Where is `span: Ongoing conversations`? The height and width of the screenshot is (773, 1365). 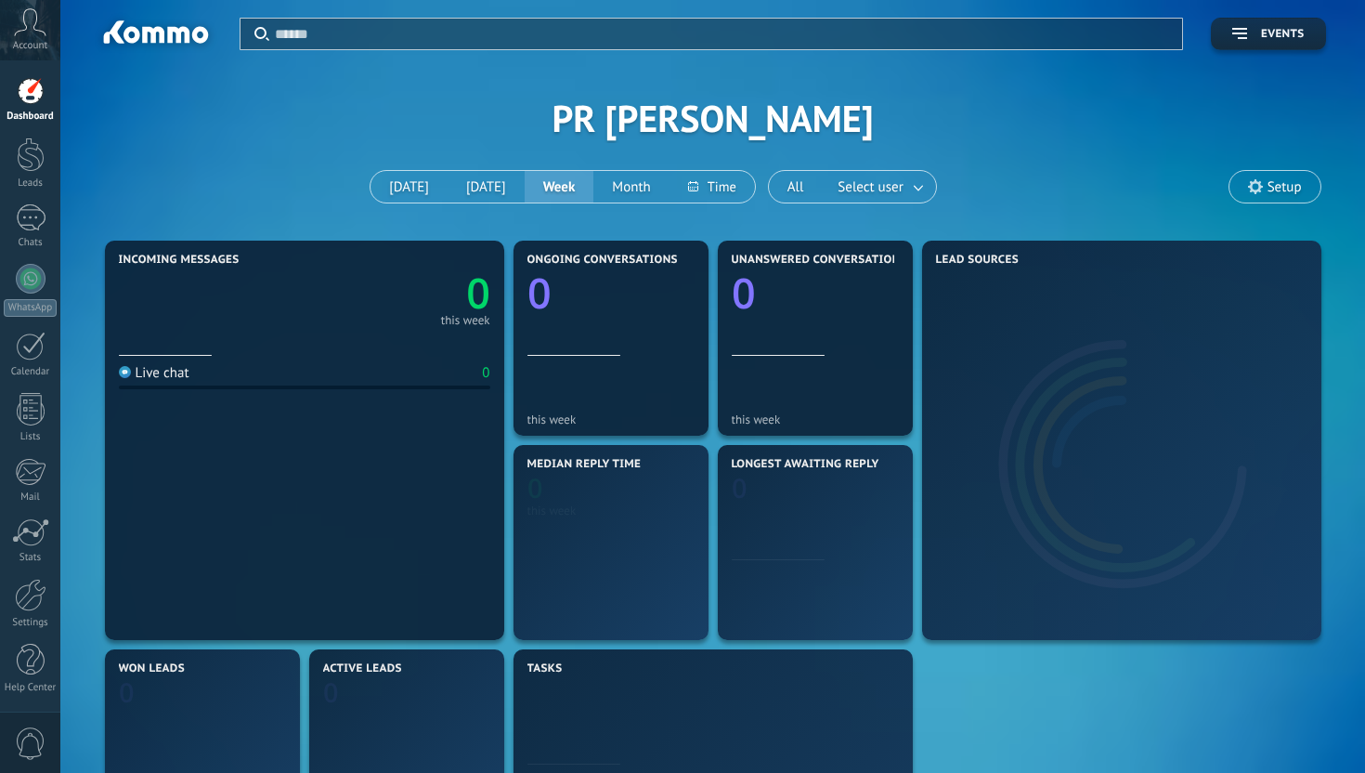 span: Ongoing conversations is located at coordinates (603, 260).